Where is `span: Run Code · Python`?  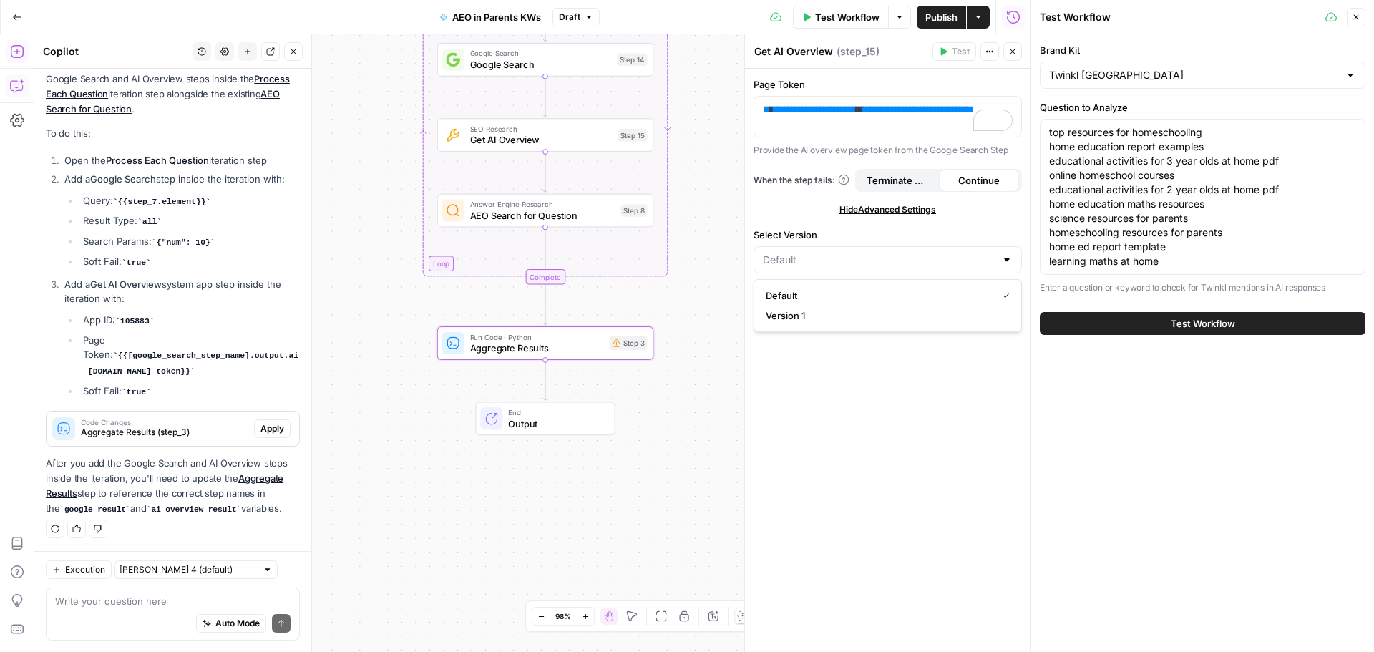 span: Run Code · Python is located at coordinates (537, 337).